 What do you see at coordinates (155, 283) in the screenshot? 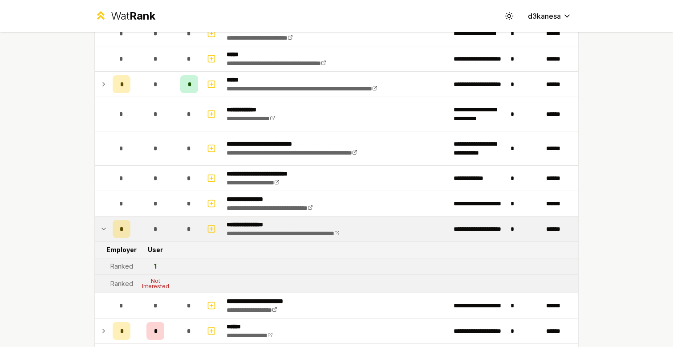
I see `div: Not Interested` at bounding box center [155, 283].